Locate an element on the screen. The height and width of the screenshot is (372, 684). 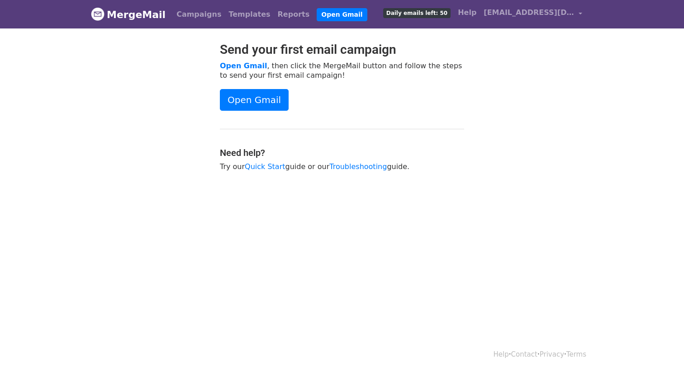
a: Contact is located at coordinates (524, 355).